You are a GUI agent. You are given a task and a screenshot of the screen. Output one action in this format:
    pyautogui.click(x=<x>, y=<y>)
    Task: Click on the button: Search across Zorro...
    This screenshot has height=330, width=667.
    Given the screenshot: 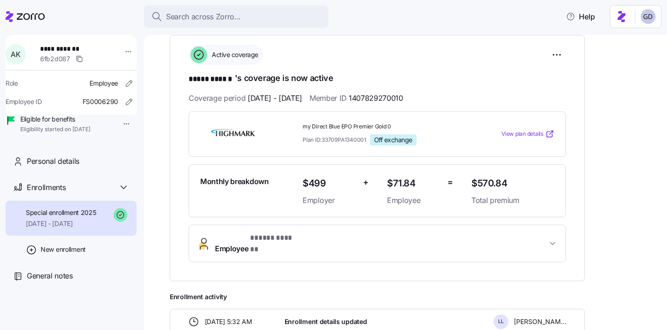 What is the action you would take?
    pyautogui.click(x=236, y=17)
    